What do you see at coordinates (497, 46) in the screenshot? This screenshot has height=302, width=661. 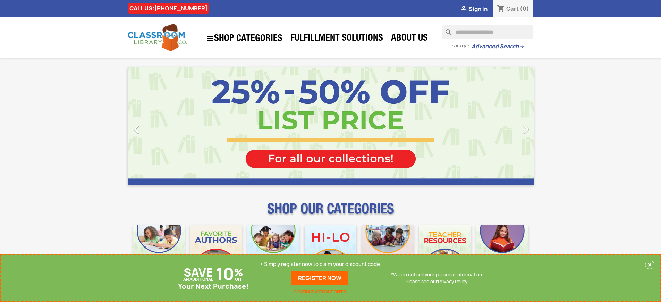 I see `a: Advanced Search→` at bounding box center [497, 46].